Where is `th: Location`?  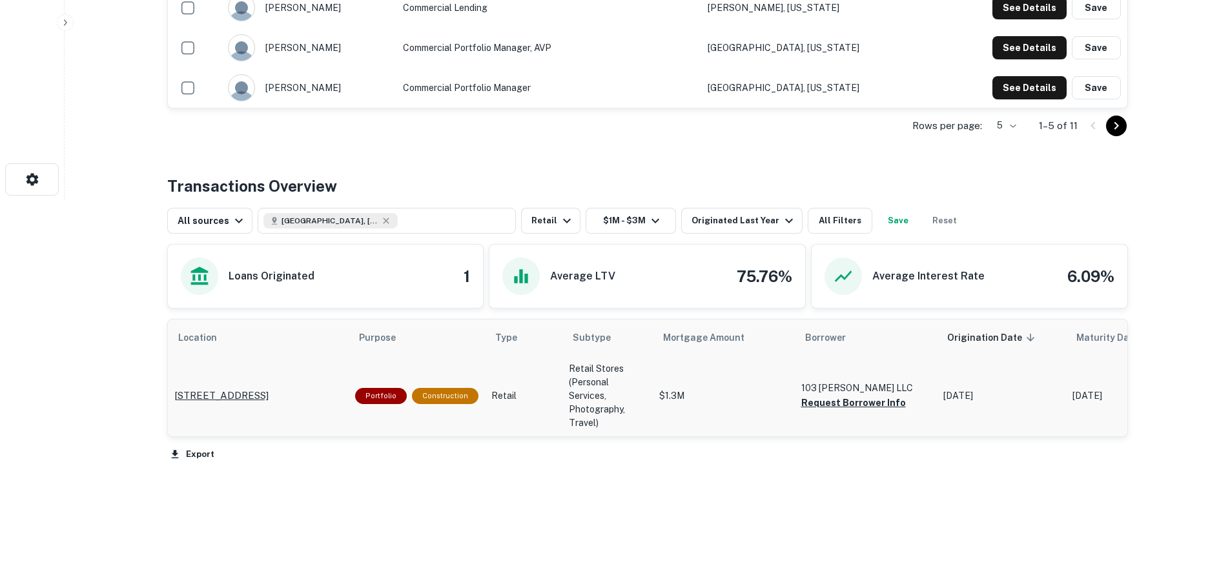
th: Location is located at coordinates (258, 338).